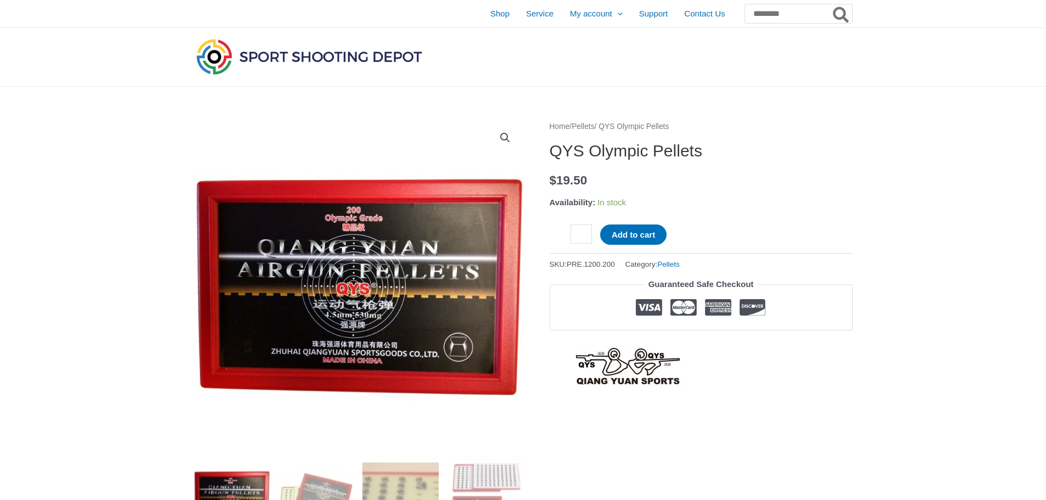 Image resolution: width=1046 pixels, height=500 pixels. Describe the element at coordinates (701, 151) in the screenshot. I see `h1: QYS Olympic Pellets` at that location.